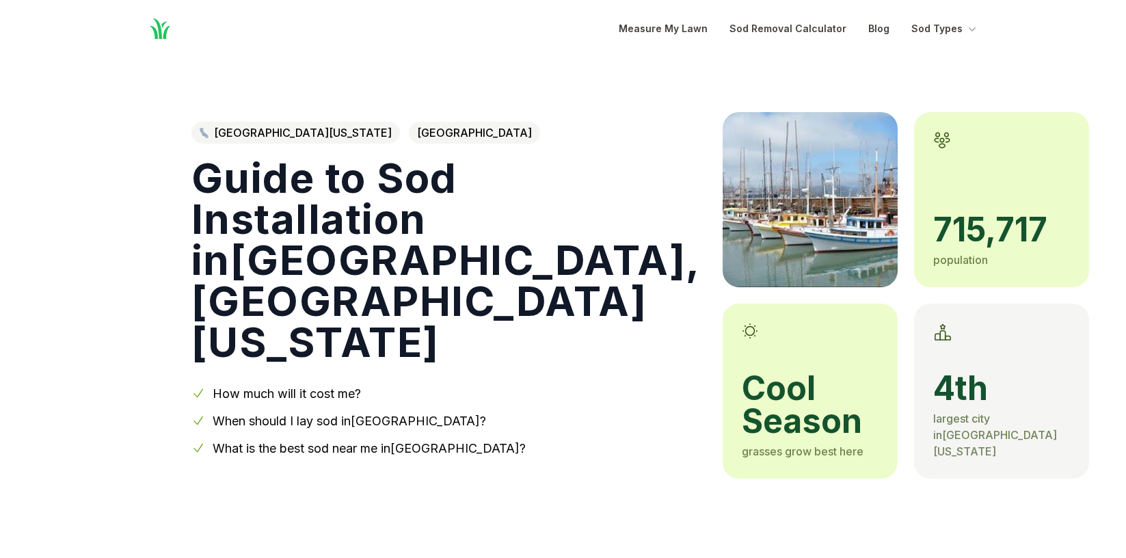  Describe the element at coordinates (1001, 230) in the screenshot. I see `span: 715,717` at that location.